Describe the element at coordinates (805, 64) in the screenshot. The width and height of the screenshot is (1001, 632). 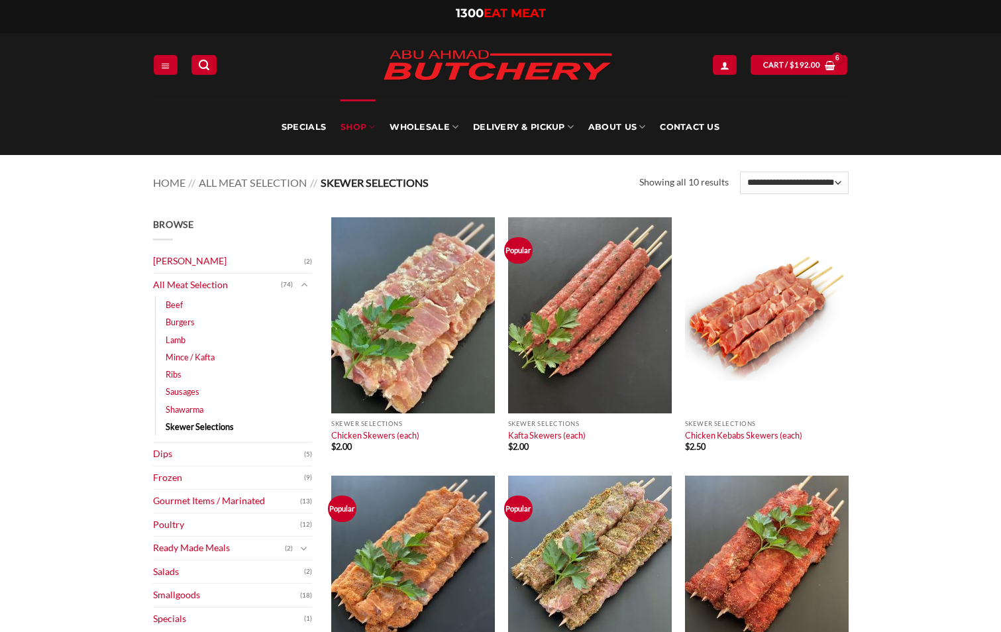
I see `bdi: 192.00` at that location.